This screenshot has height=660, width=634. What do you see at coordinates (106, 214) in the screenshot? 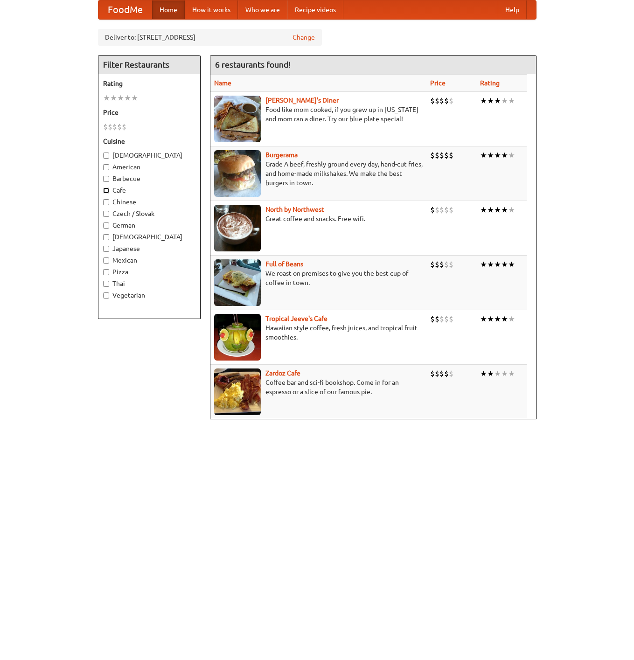
I see `input: Czech / Slovak` at bounding box center [106, 214].